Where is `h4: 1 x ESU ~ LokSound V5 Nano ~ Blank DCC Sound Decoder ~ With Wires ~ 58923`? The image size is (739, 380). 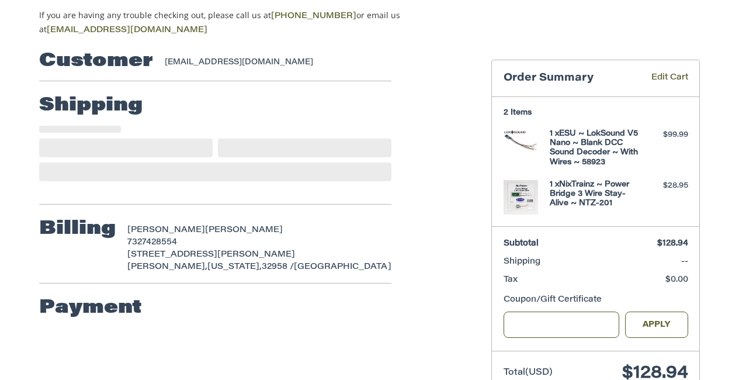
h4: 1 x ESU ~ LokSound V5 Nano ~ Blank DCC Sound Decoder ~ With Wires ~ 58923 is located at coordinates (594, 148).